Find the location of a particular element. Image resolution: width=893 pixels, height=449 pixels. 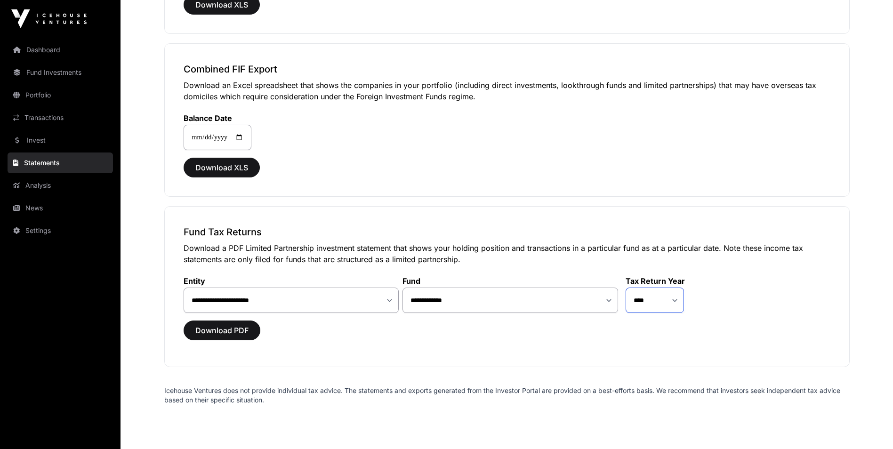

a: Settings is located at coordinates (60, 231).